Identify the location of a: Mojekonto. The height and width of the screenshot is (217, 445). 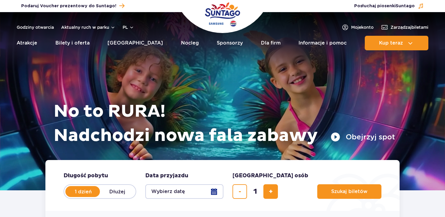
(358, 27).